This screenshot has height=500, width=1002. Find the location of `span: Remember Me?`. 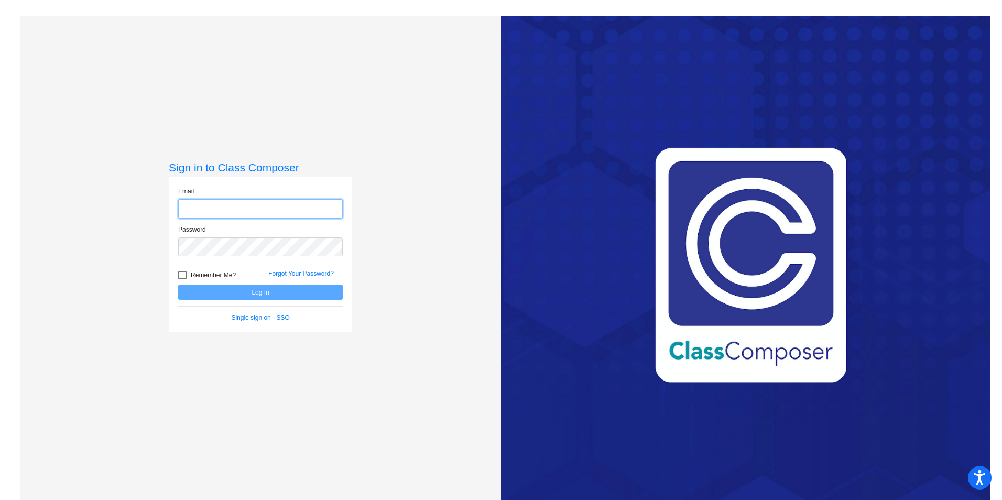

span: Remember Me? is located at coordinates (213, 275).